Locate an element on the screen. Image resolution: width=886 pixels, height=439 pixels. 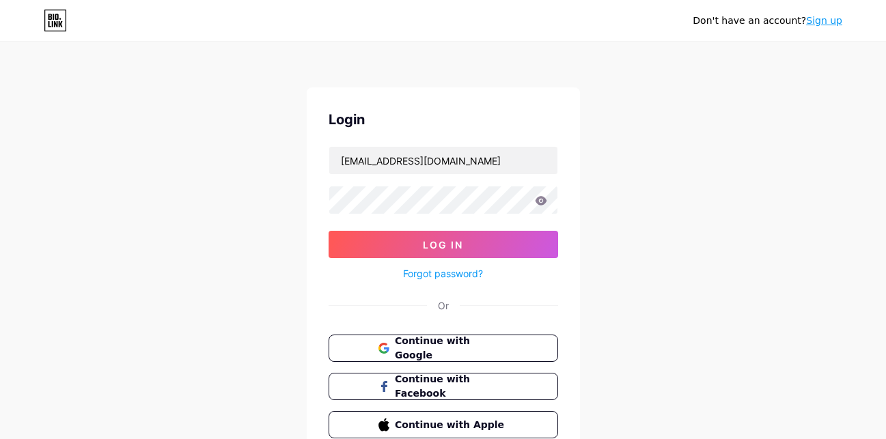
button: Log In is located at coordinates (443, 245).